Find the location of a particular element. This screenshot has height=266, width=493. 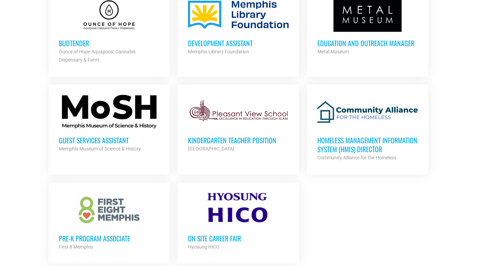

a: On Site Career Fair Hyosung HICO is located at coordinates (238, 222).